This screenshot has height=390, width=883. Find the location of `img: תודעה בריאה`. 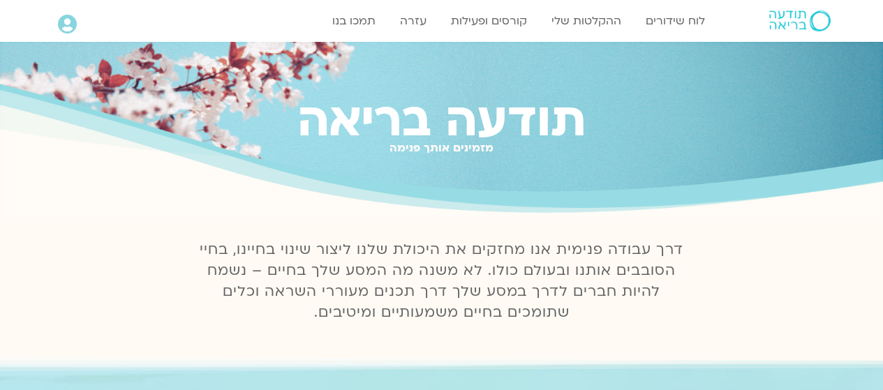

img: תודעה בריאה is located at coordinates (800, 21).